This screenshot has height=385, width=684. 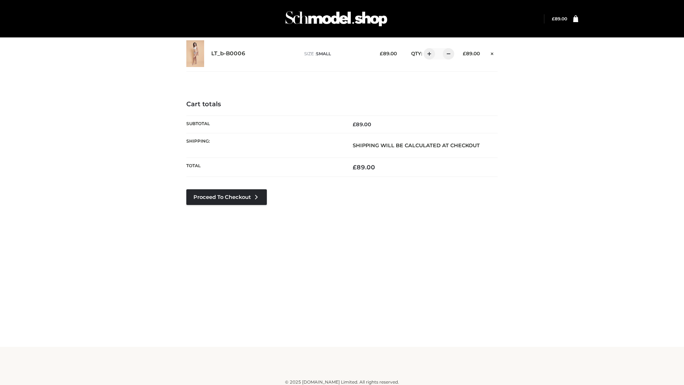 What do you see at coordinates (323, 53) in the screenshot?
I see `span: SMALL` at bounding box center [323, 53].